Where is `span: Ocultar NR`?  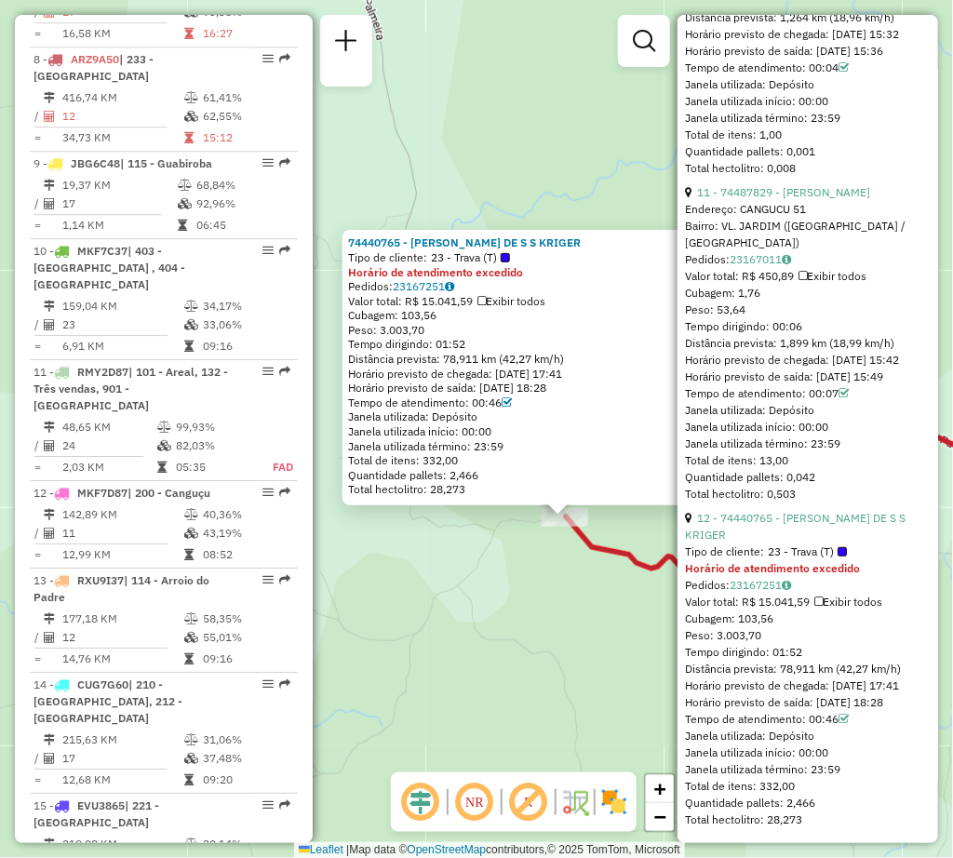 span: Ocultar NR is located at coordinates (474, 802).